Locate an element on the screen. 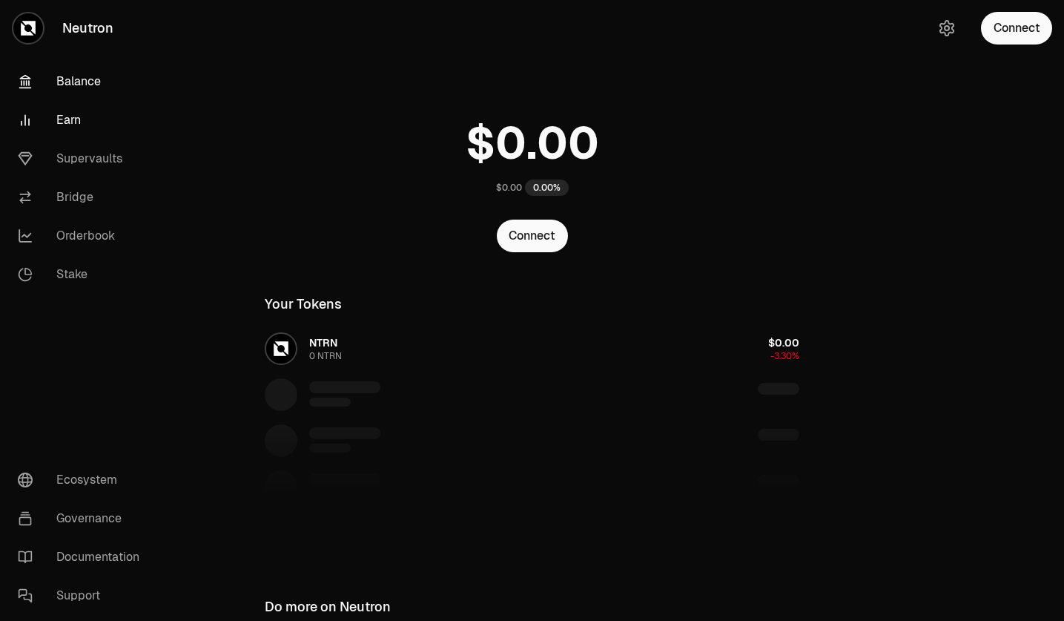 This screenshot has width=1064, height=621. a: Governance is located at coordinates (83, 518).